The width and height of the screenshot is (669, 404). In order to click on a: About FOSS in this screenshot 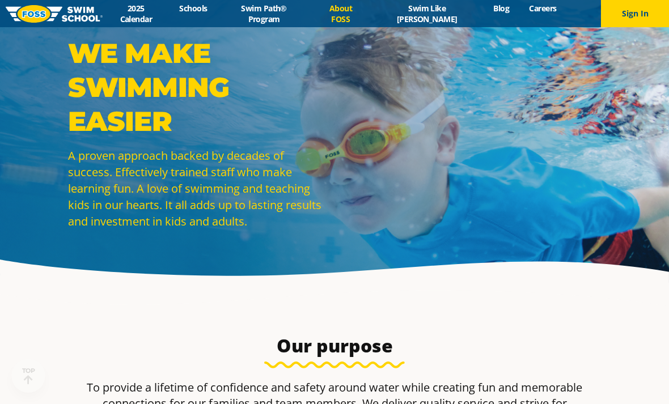, I will do `click(340, 14)`.